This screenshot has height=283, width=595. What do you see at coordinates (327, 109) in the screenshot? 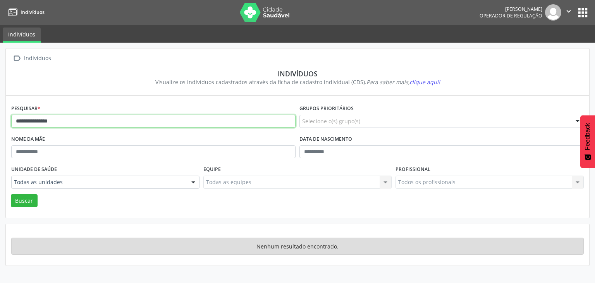
I see `label: Grupos prioritários` at bounding box center [327, 109].